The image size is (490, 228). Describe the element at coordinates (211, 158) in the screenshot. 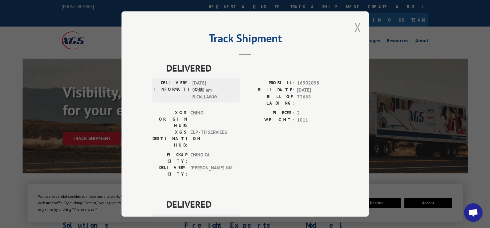

I see `span: CHINO , CA` at that location.